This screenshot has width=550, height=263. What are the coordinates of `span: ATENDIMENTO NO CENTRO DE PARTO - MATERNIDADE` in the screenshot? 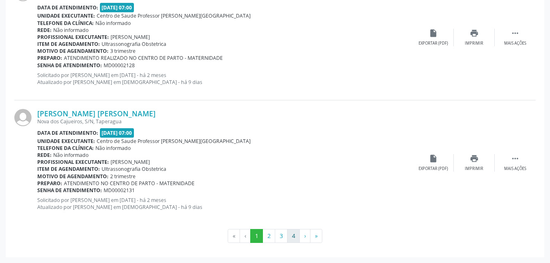 It's located at (129, 183).